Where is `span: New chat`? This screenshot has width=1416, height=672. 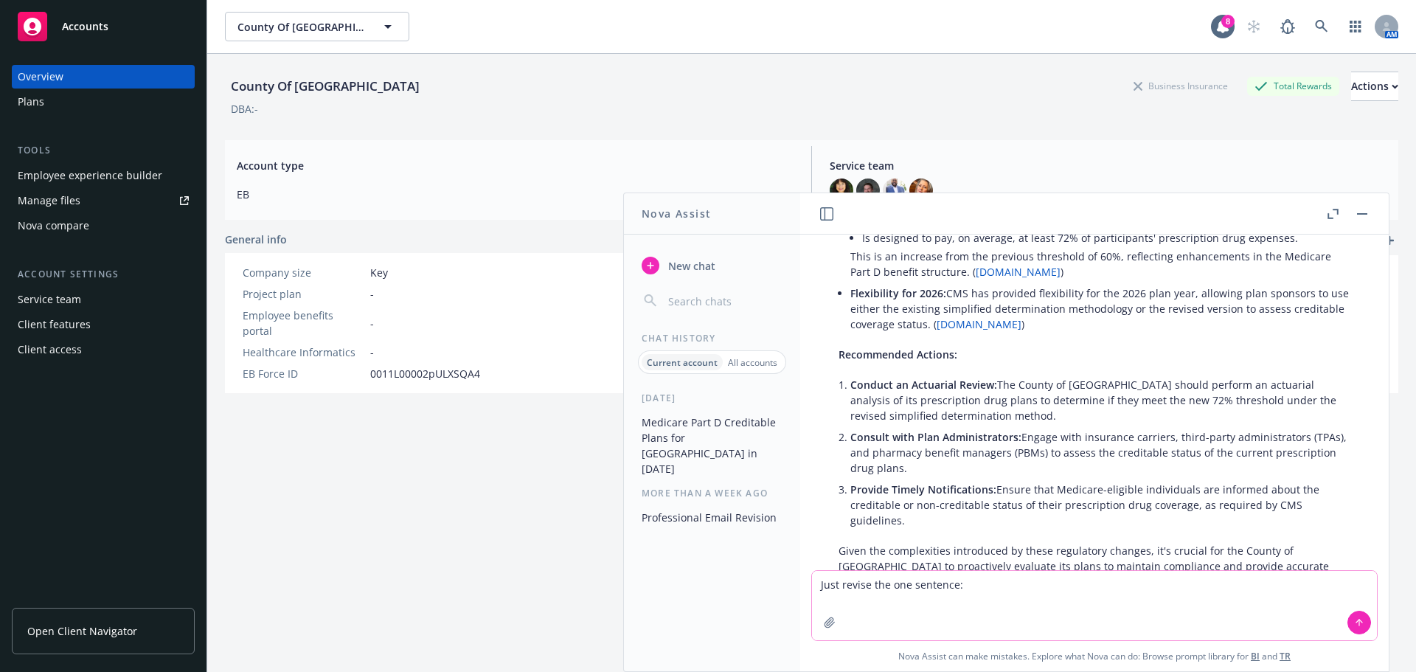
span: New chat is located at coordinates (690, 265).